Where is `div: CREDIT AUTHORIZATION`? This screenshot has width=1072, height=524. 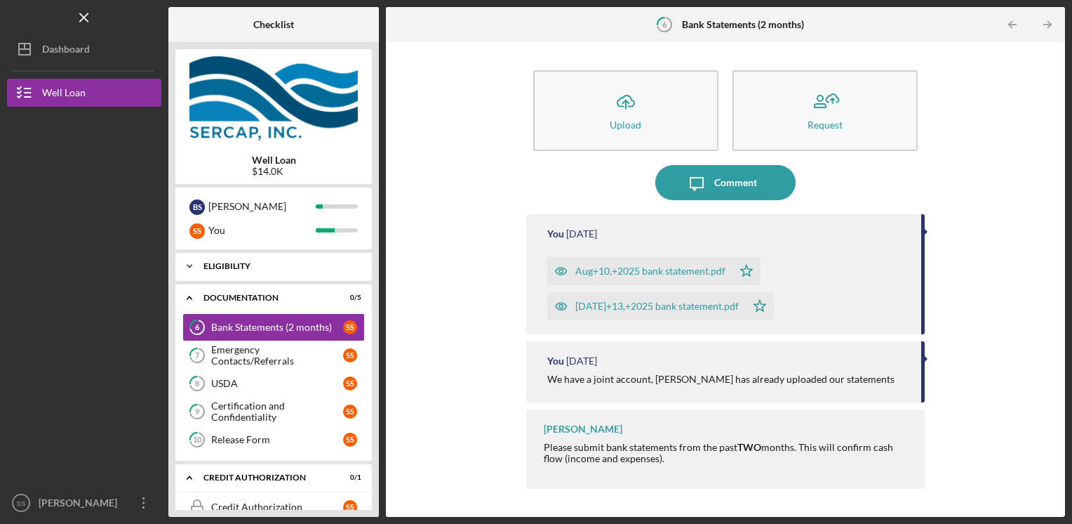 div: CREDIT AUTHORIZATION is located at coordinates (265, 477).